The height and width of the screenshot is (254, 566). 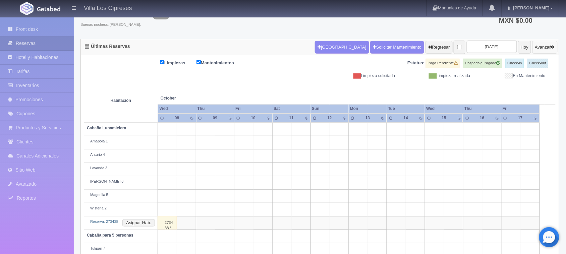 I want to click on th: Sat, so click(x=292, y=109).